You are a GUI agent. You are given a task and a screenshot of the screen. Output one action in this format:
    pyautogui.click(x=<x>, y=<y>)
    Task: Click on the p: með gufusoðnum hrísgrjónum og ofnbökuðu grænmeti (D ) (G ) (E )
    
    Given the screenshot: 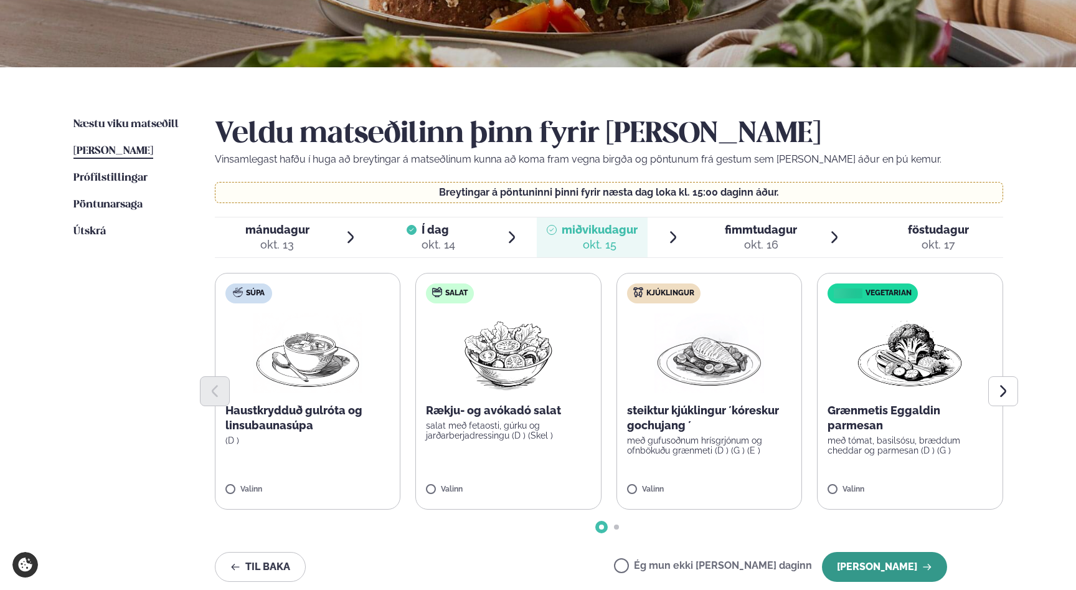 What is the action you would take?
    pyautogui.click(x=709, y=445)
    